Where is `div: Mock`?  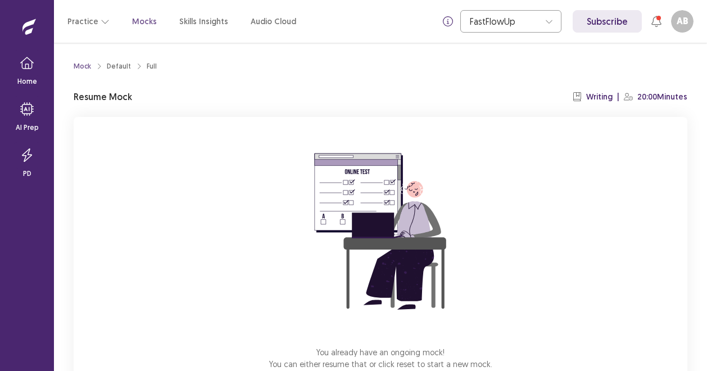 div: Mock is located at coordinates (82, 66).